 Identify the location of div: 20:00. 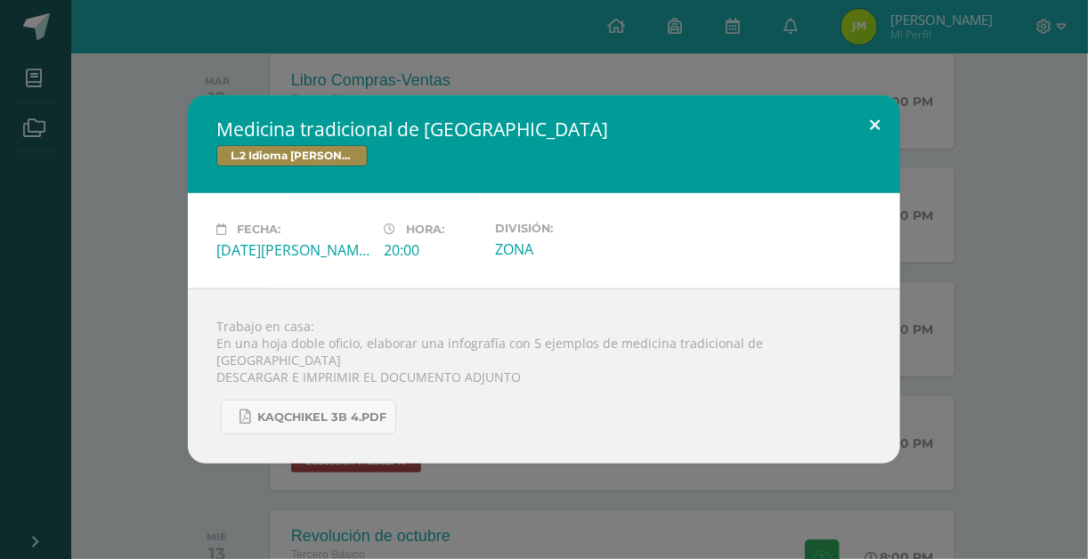
(432, 250).